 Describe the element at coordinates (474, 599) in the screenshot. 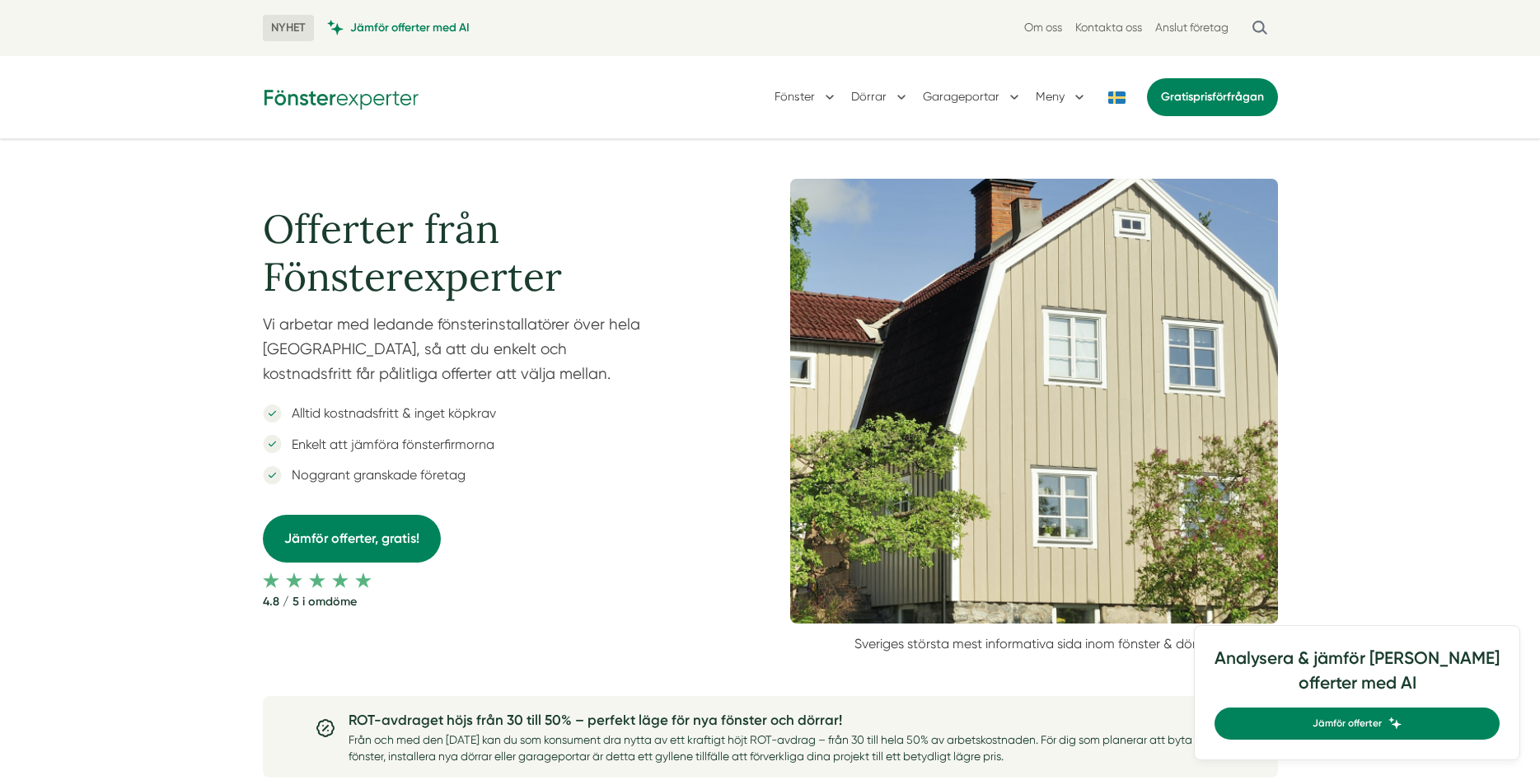

I see `strong: 4.8 / 5 i omdöme` at that location.